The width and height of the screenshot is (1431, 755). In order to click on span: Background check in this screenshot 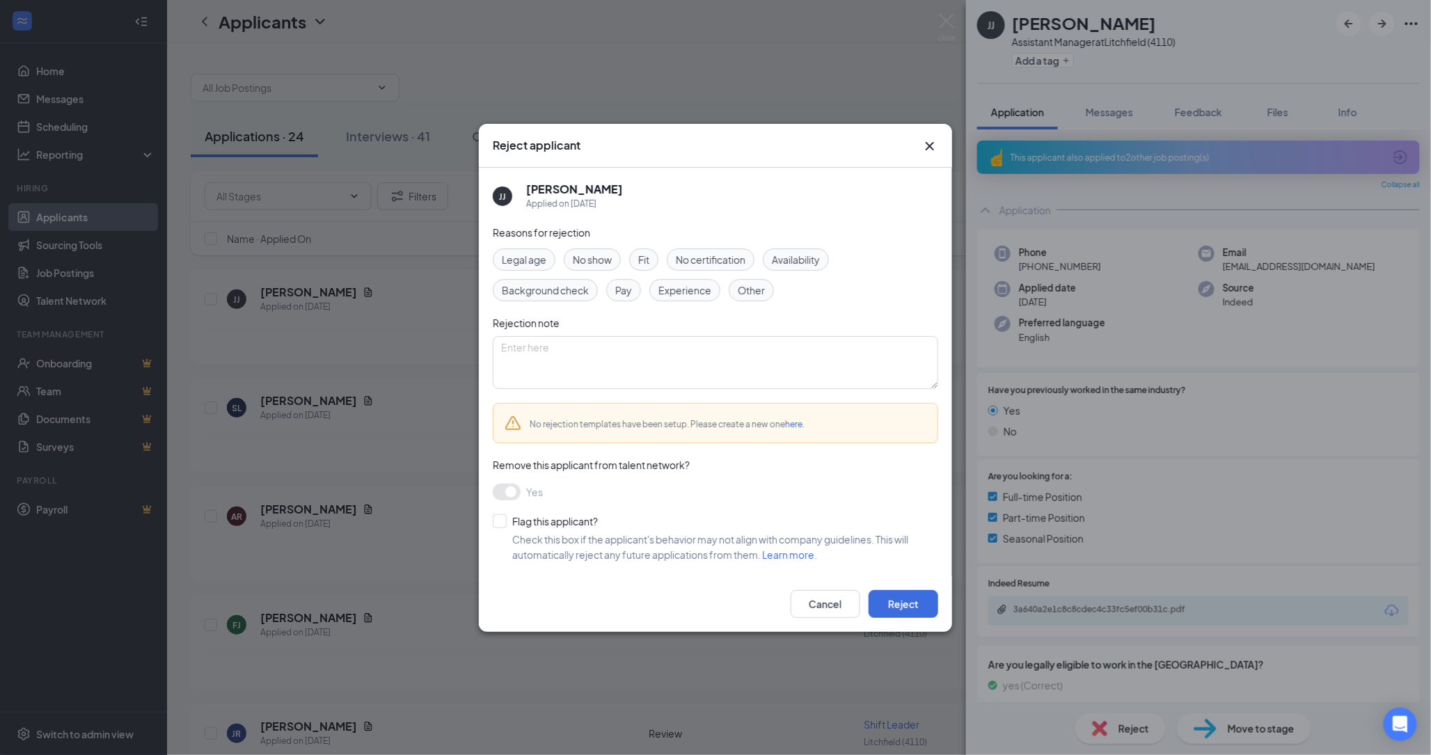, I will do `click(545, 290)`.